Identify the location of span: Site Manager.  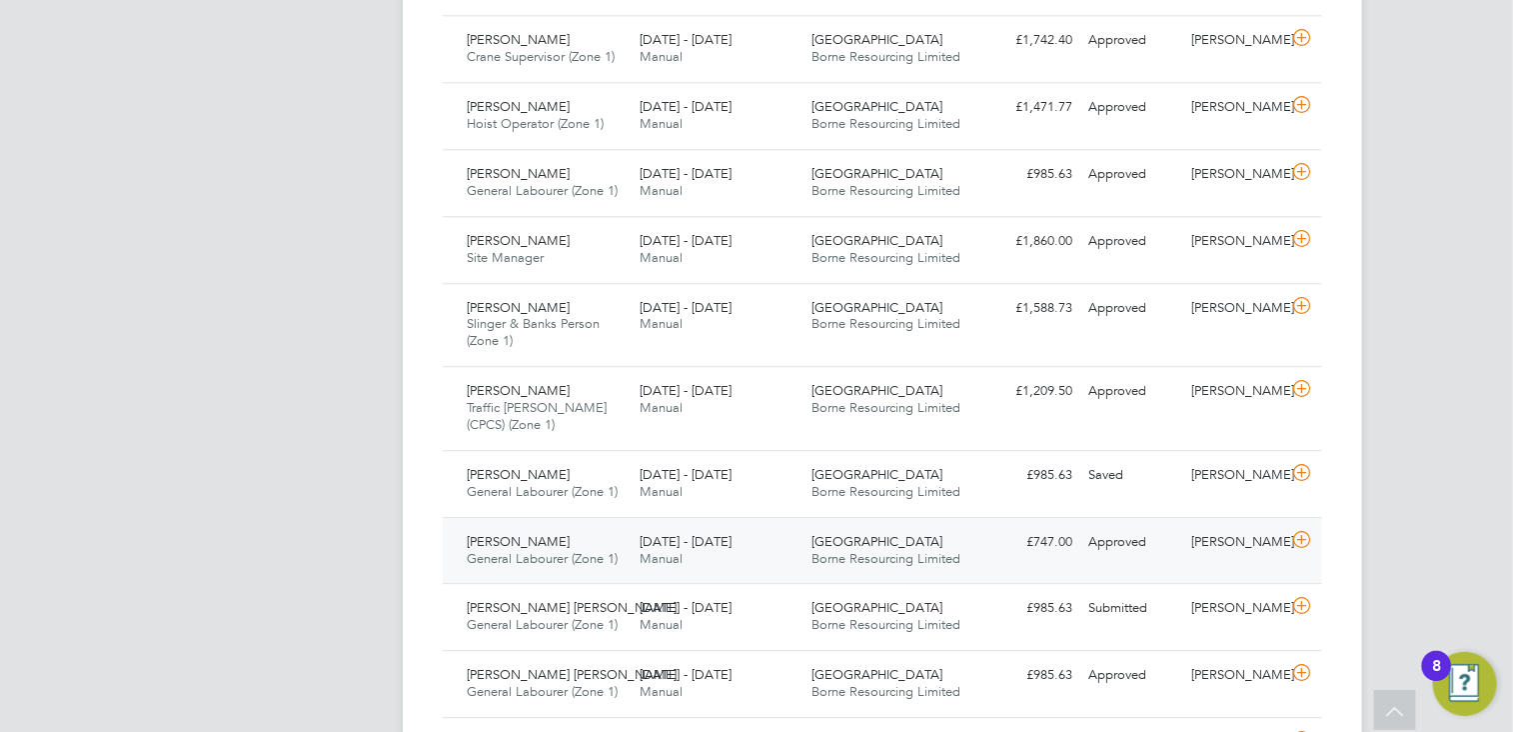
(505, 257).